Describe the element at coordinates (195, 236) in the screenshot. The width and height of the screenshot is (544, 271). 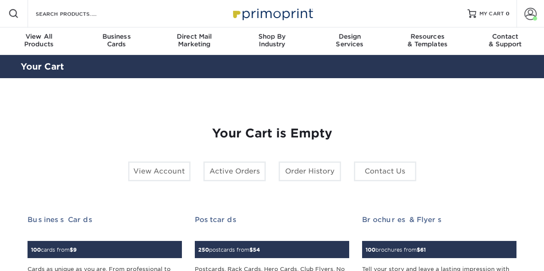
I see `img: Postcards` at that location.